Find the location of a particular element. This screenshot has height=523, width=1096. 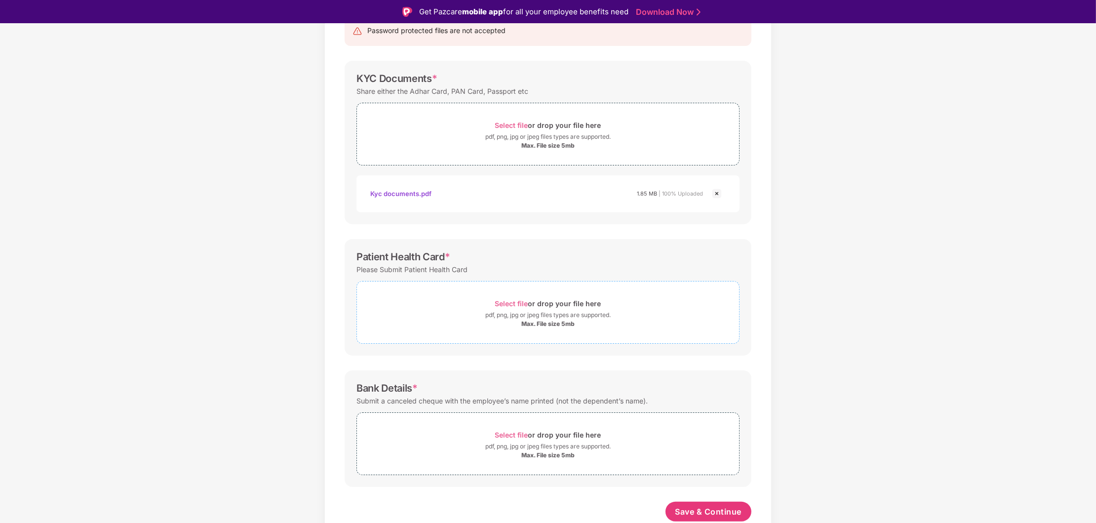

div: Patient Health Card is located at coordinates (403, 257).